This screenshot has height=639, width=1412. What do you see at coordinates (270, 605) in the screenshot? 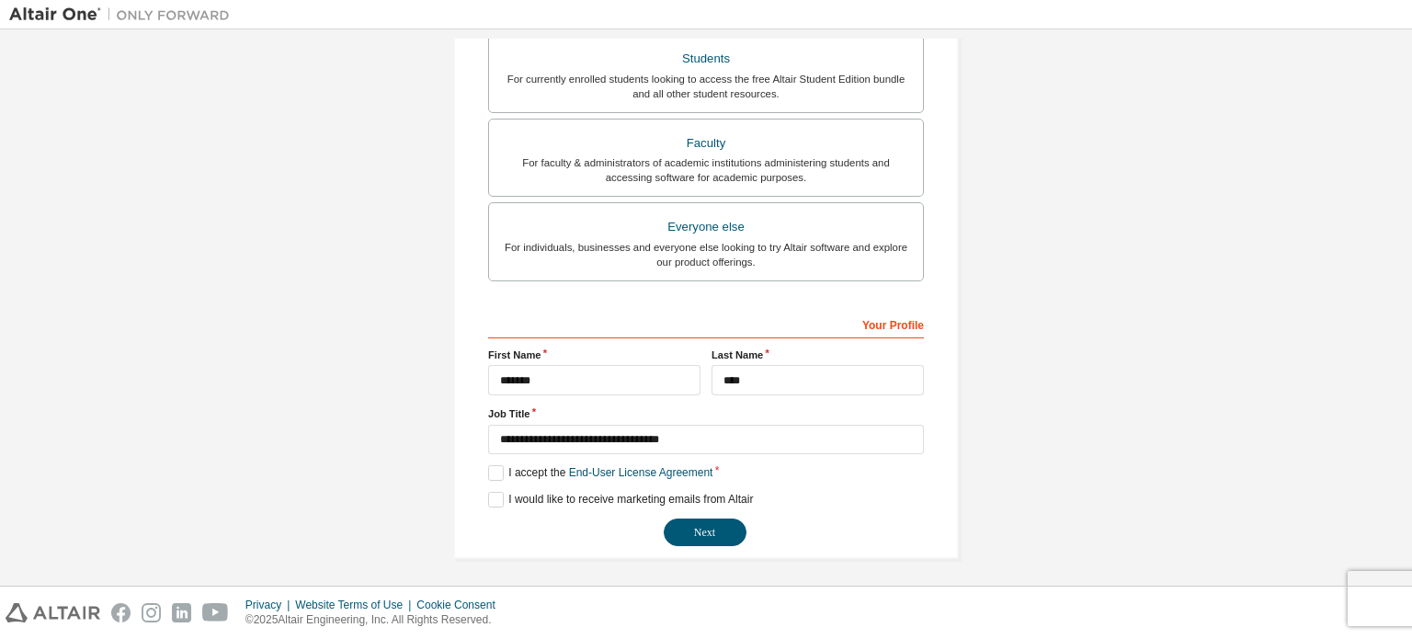
I see `div: Privacy` at bounding box center [270, 605].